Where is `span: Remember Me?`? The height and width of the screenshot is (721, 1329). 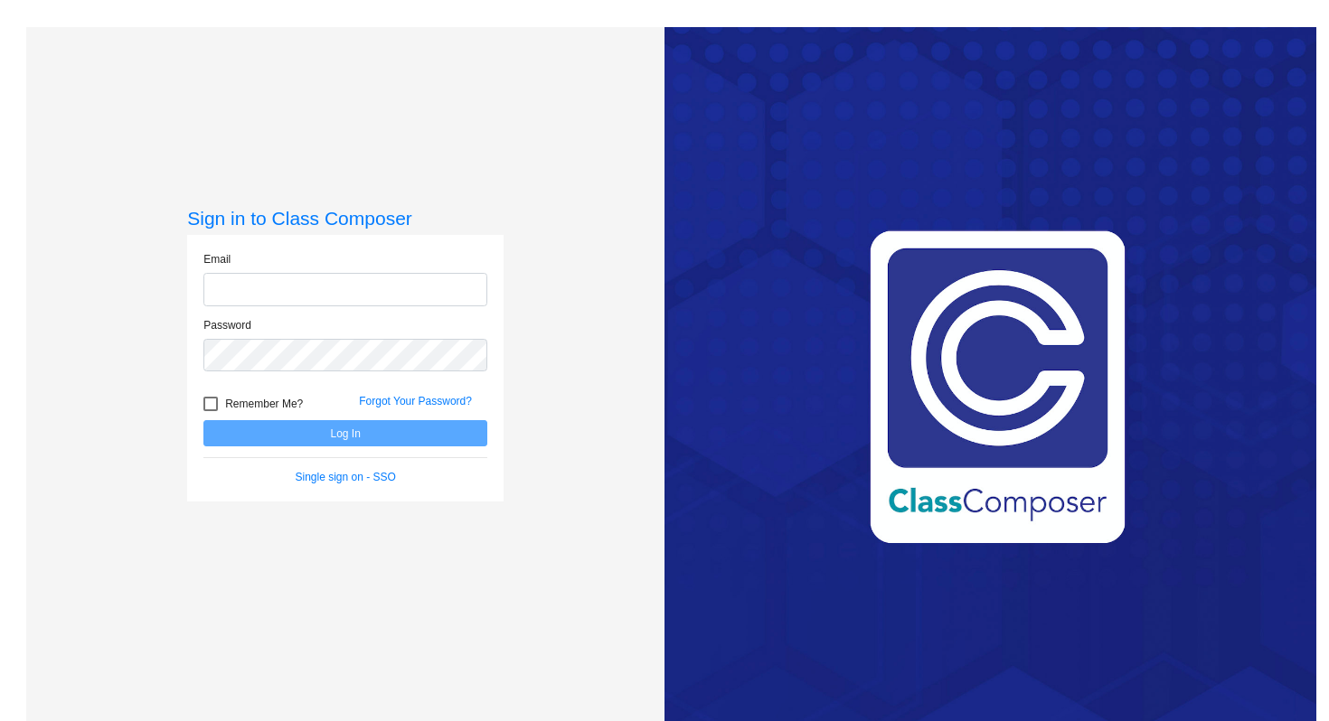
span: Remember Me? is located at coordinates (264, 404).